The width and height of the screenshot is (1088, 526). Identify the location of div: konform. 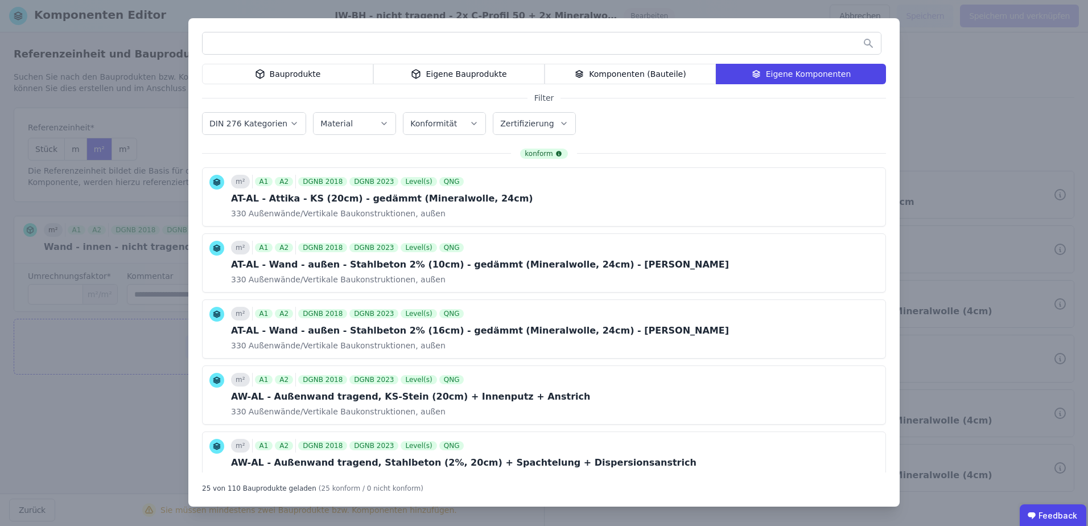
(544, 154).